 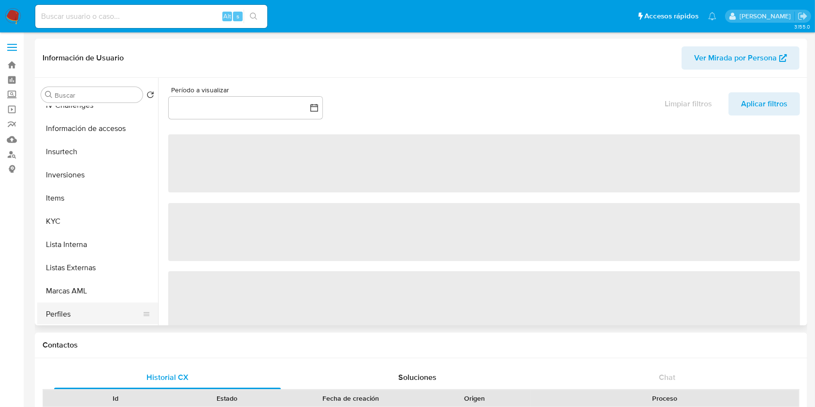 I want to click on div: Proceso, so click(x=665, y=398).